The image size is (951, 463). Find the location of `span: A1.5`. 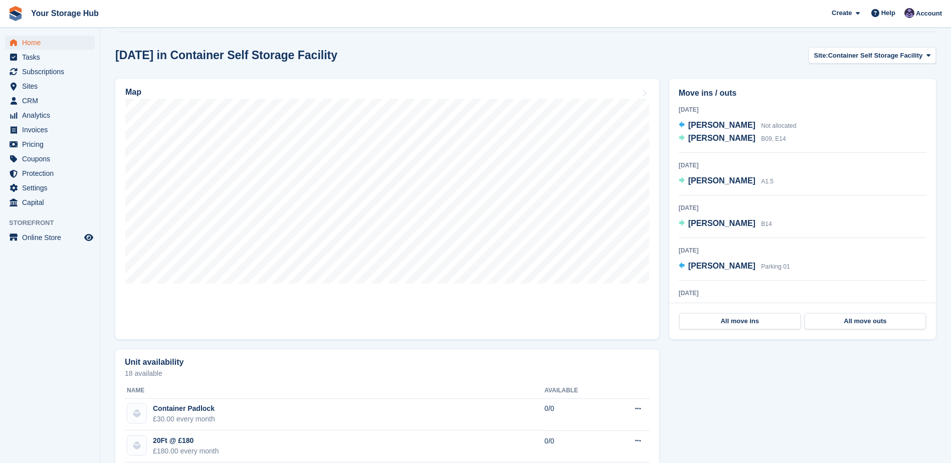

span: A1.5 is located at coordinates (767, 181).